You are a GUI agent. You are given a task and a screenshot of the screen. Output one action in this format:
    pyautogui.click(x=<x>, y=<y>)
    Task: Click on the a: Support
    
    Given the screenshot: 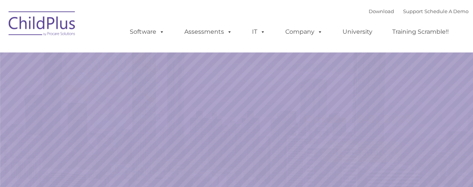 What is the action you would take?
    pyautogui.click(x=413, y=11)
    